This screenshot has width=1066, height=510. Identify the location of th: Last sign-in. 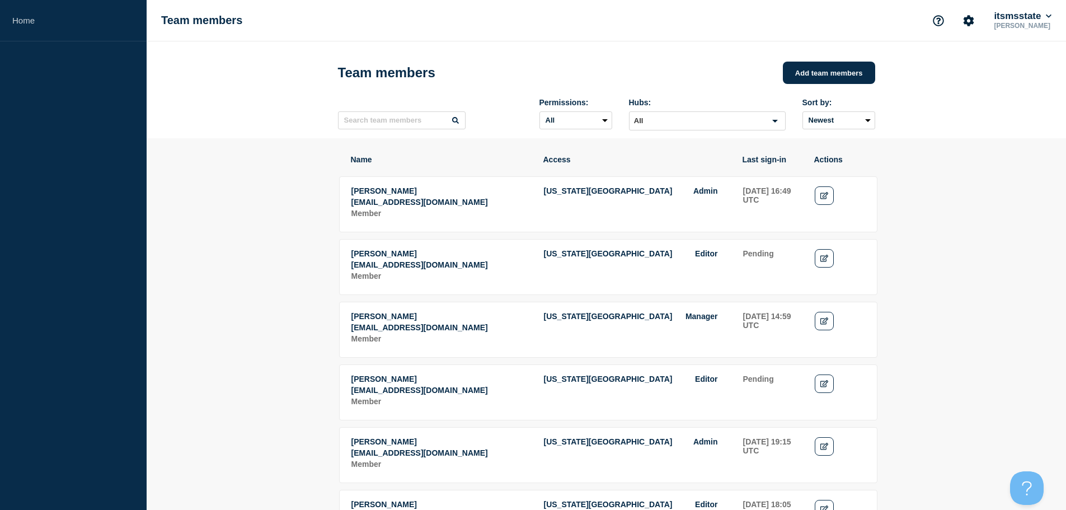
(772, 160).